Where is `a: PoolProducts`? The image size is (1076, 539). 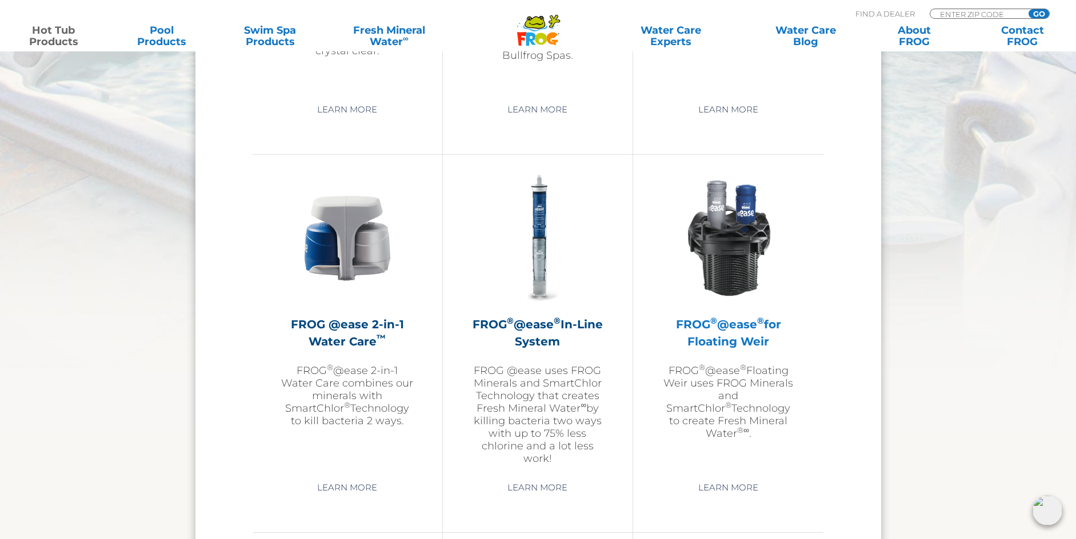
a: PoolProducts is located at coordinates (162, 36).